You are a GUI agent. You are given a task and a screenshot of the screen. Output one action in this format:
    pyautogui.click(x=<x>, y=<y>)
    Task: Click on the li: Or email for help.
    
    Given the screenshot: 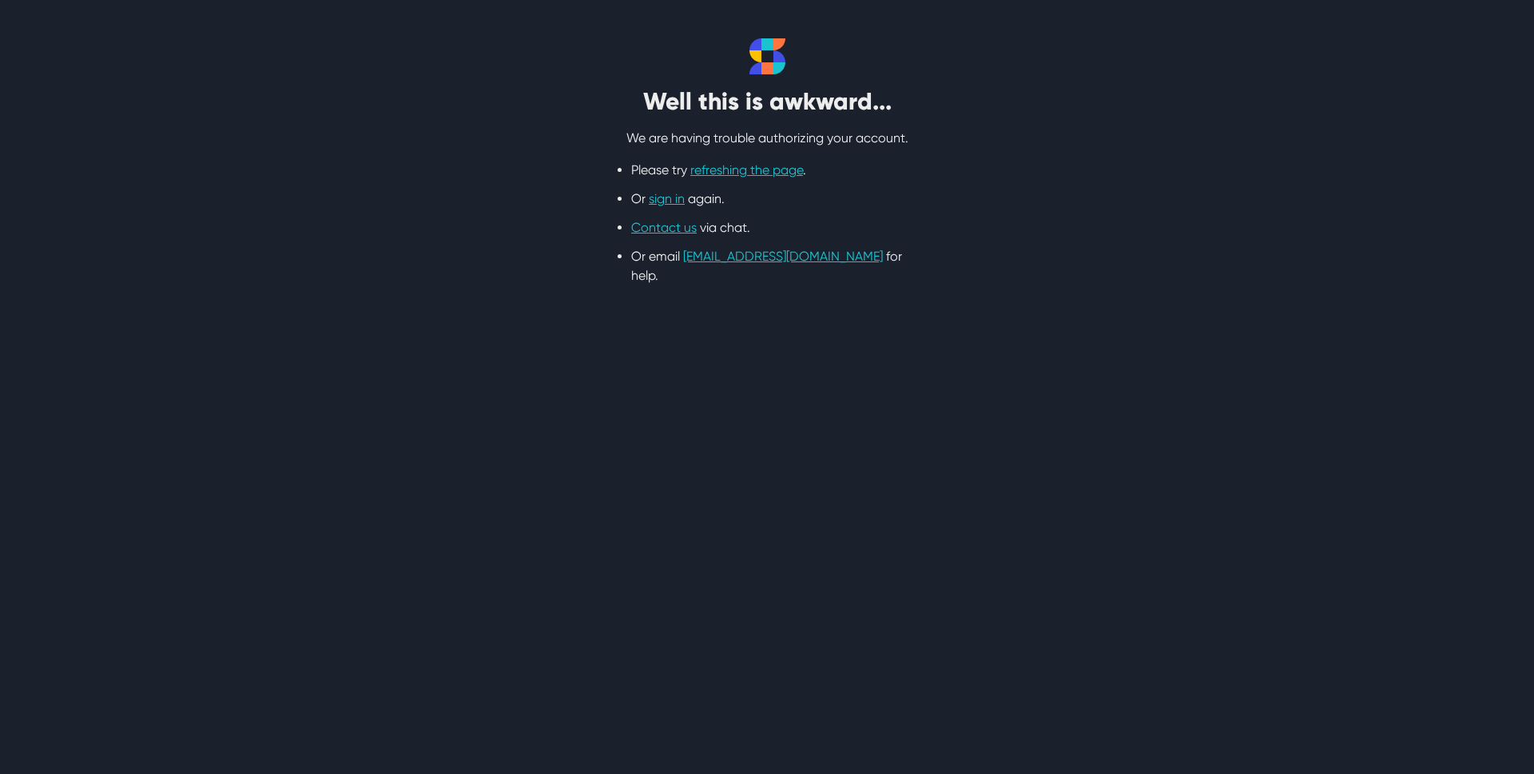 What is the action you would take?
    pyautogui.click(x=767, y=266)
    